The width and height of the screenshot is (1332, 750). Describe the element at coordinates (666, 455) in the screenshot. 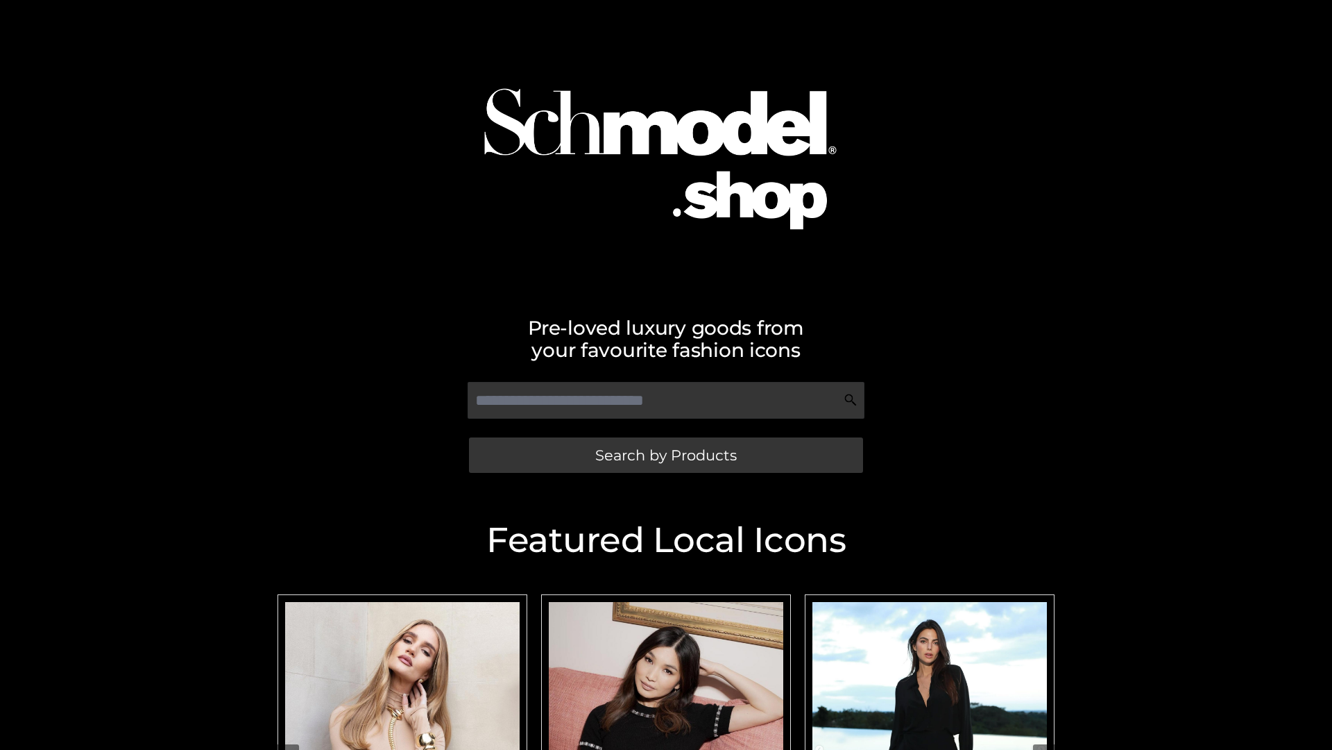

I see `a: Search by Products` at that location.